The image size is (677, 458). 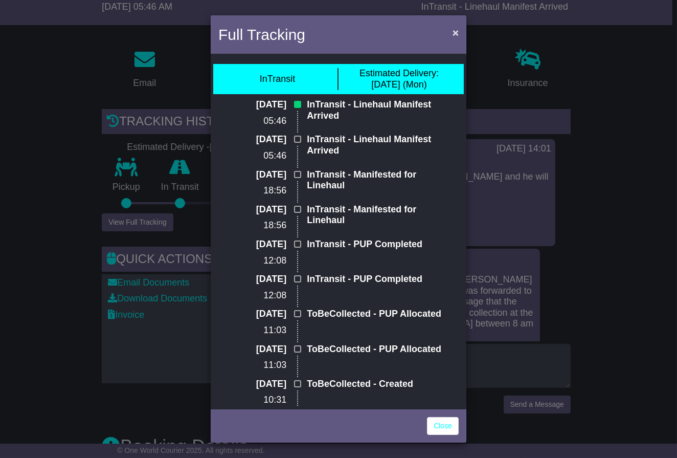 What do you see at coordinates (262, 34) in the screenshot?
I see `h4: Full Tracking` at bounding box center [262, 34].